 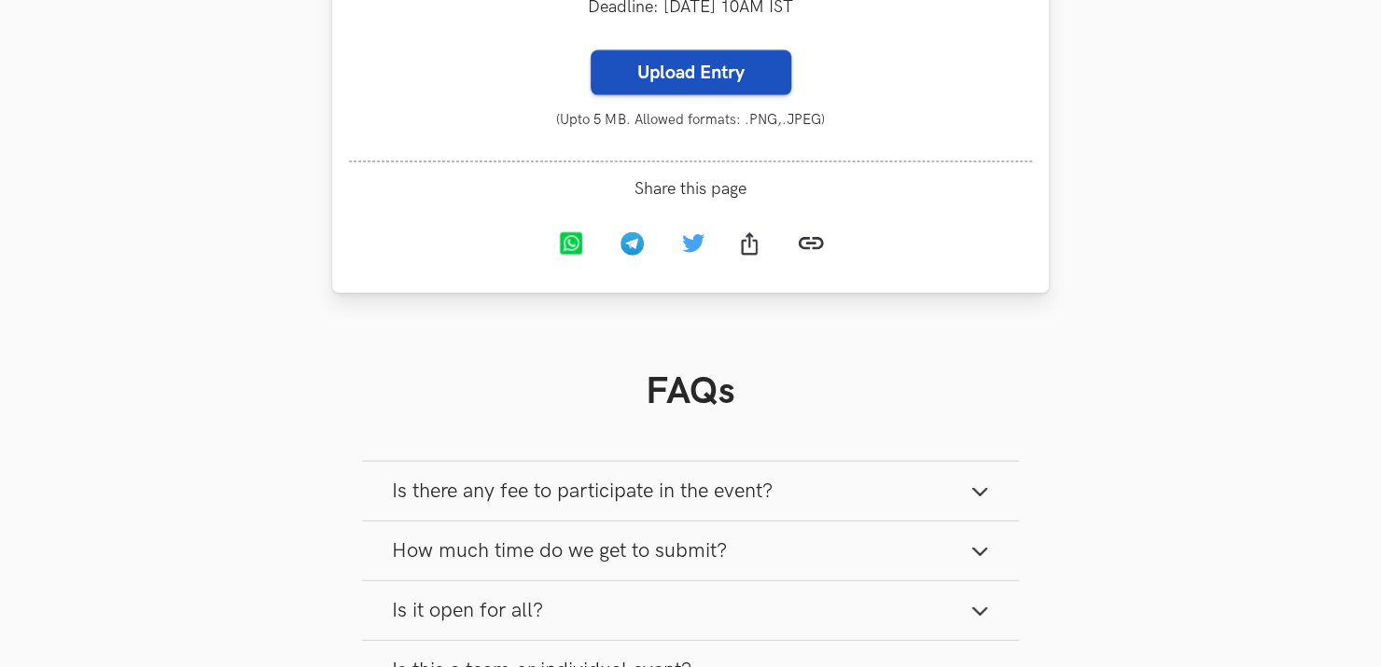 I want to click on span: Is there any fee to participate in the event?, so click(x=582, y=491).